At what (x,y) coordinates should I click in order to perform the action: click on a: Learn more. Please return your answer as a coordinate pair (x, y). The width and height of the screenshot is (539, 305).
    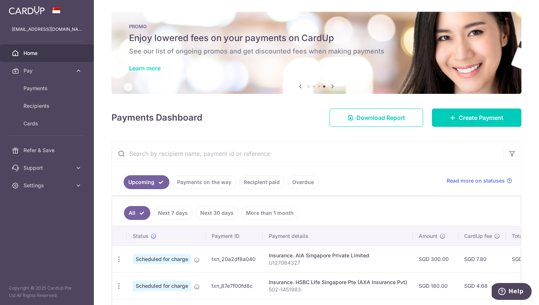
    Looking at the image, I should click on (145, 68).